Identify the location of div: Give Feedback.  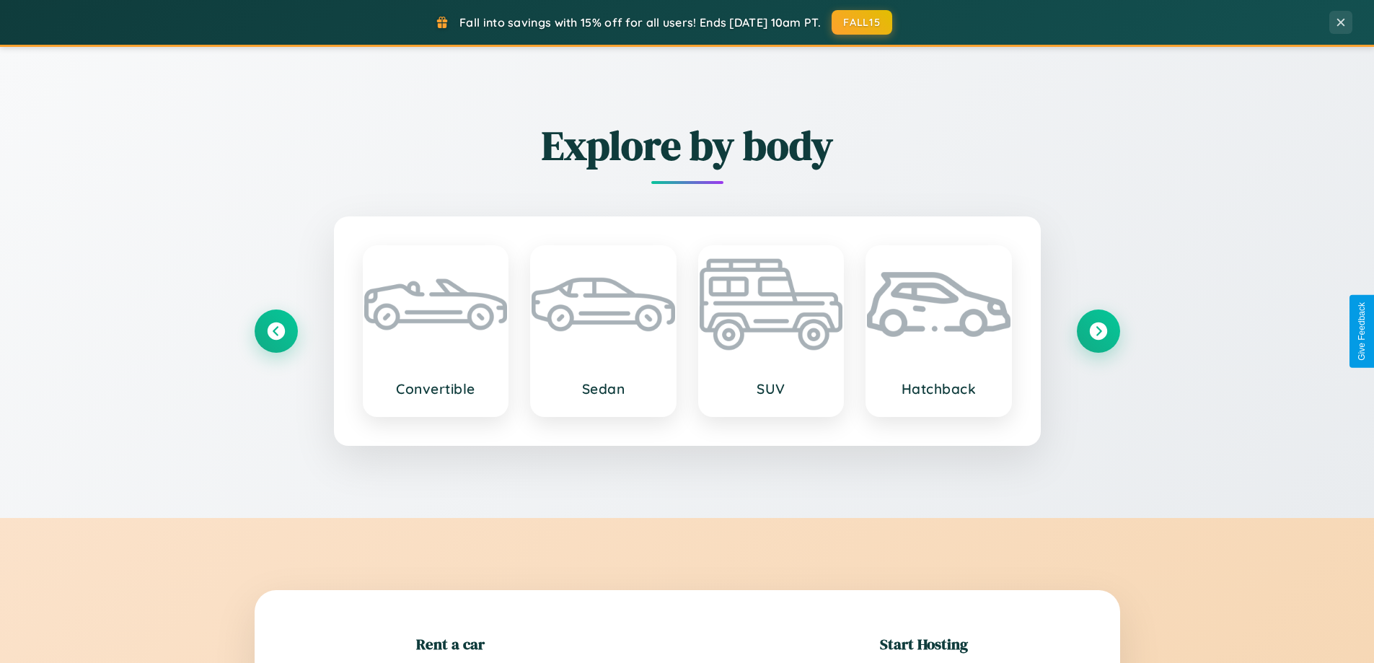
(1361, 331).